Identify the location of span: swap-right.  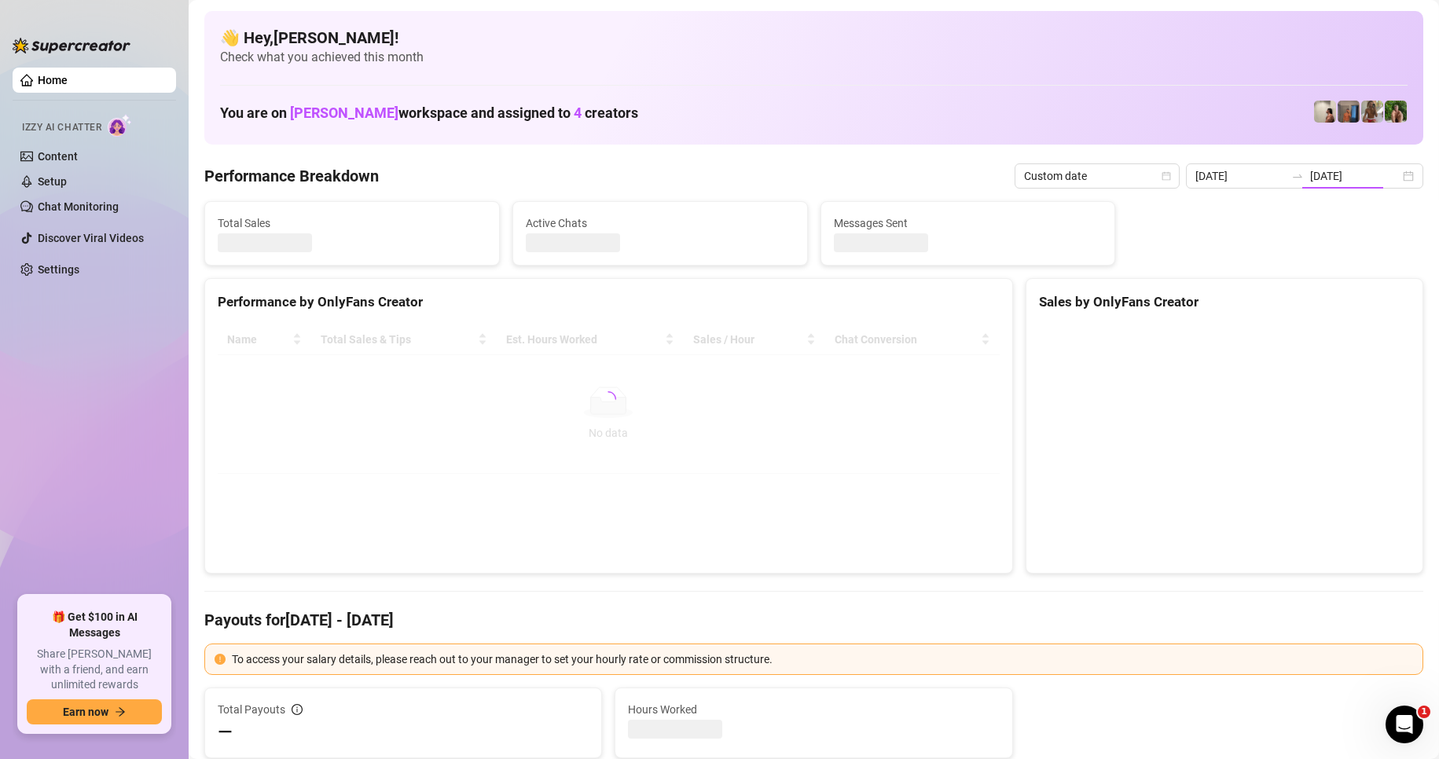
(1298, 176).